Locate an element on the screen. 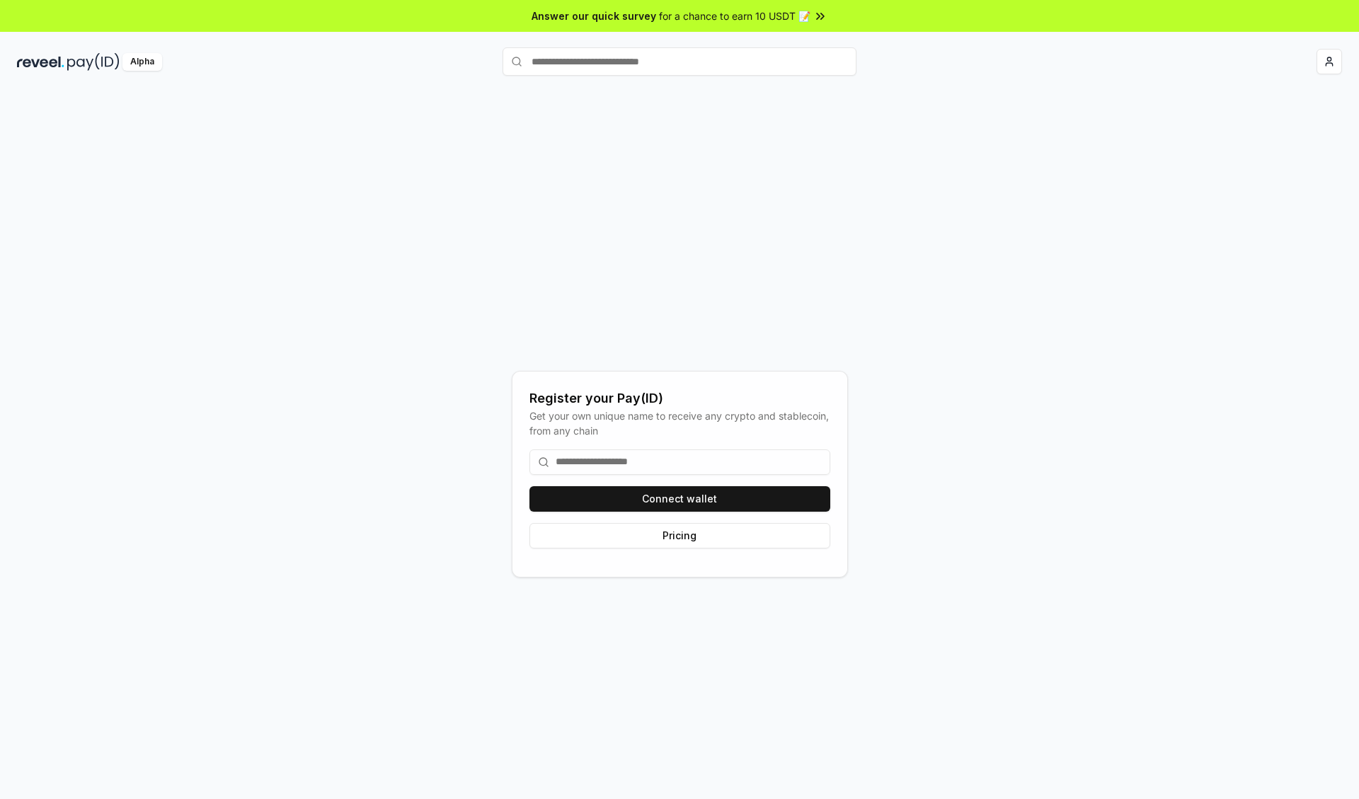  button: Connect wallet is located at coordinates (679, 499).